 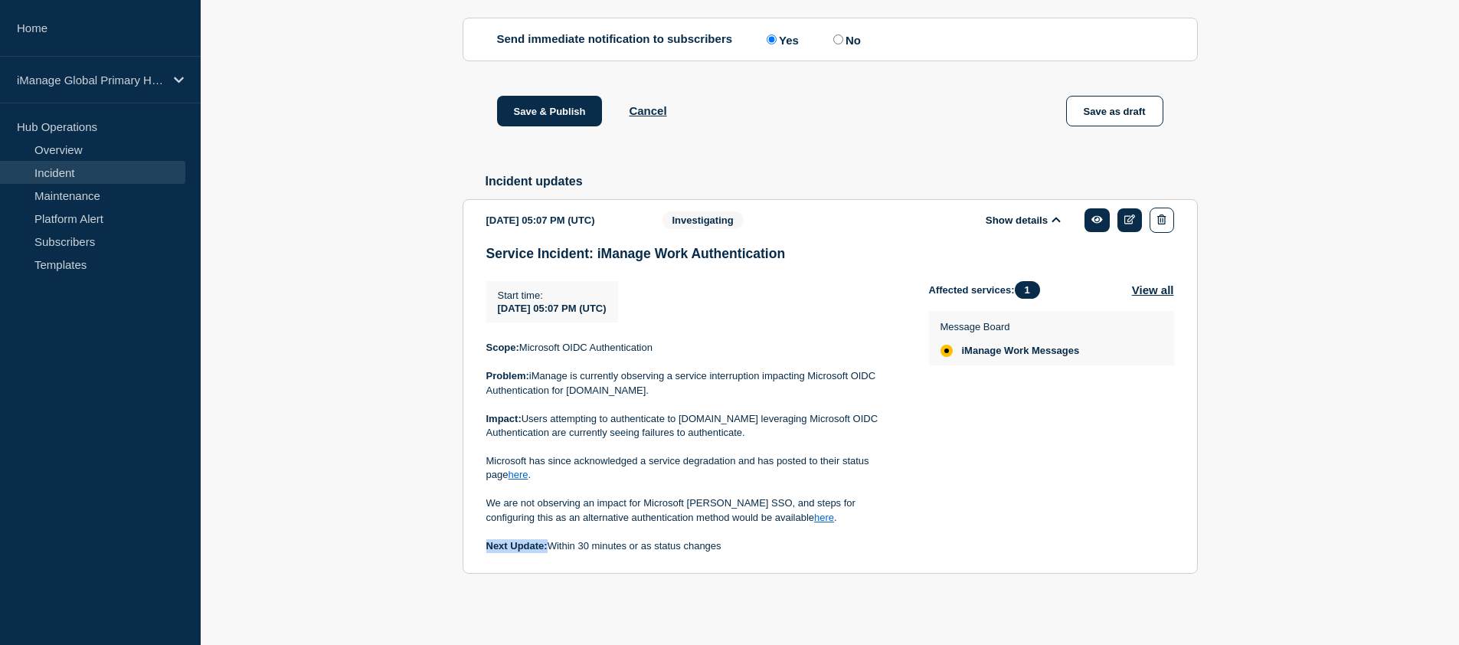 What do you see at coordinates (830, 39) in the screenshot?
I see `div: Send immediate notification to subscribers` at bounding box center [830, 39].